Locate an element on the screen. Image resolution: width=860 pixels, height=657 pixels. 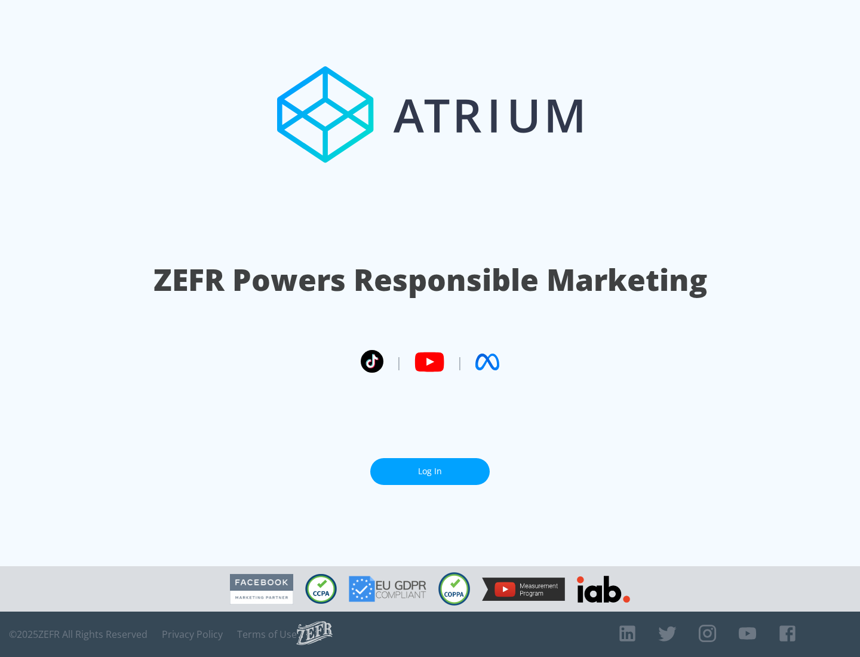
a: Terms of Use is located at coordinates (267, 634).